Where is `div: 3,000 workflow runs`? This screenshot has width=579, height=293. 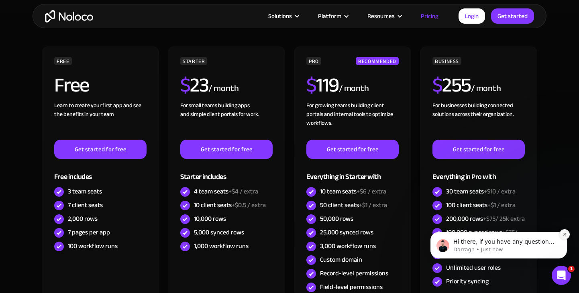 div: 3,000 workflow runs is located at coordinates (347, 246).